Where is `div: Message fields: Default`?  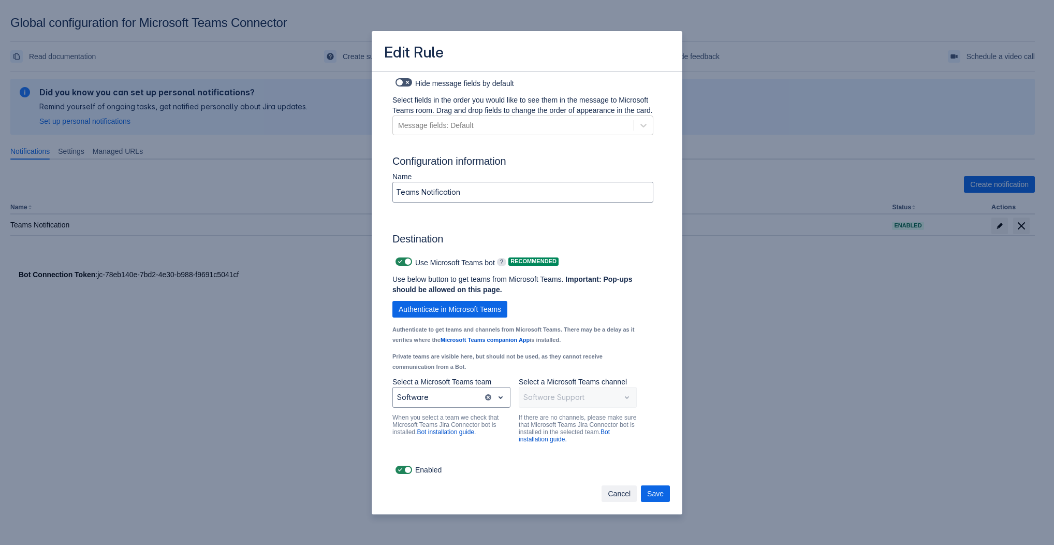 div: Message fields: Default is located at coordinates (436, 125).